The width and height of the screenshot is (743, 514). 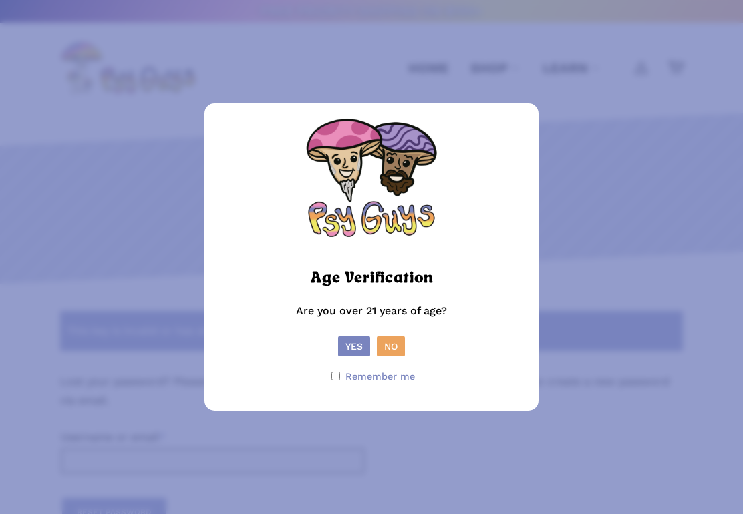 I want to click on p: Are you over 21 years of age?, so click(x=371, y=319).